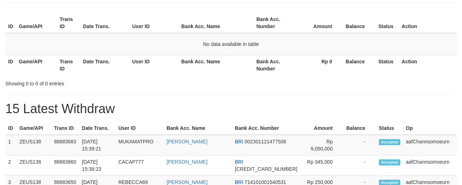 The height and width of the screenshot is (185, 462). What do you see at coordinates (265, 182) in the screenshot?
I see `span: Copy 714101001540531 to clipboard` at bounding box center [265, 182].